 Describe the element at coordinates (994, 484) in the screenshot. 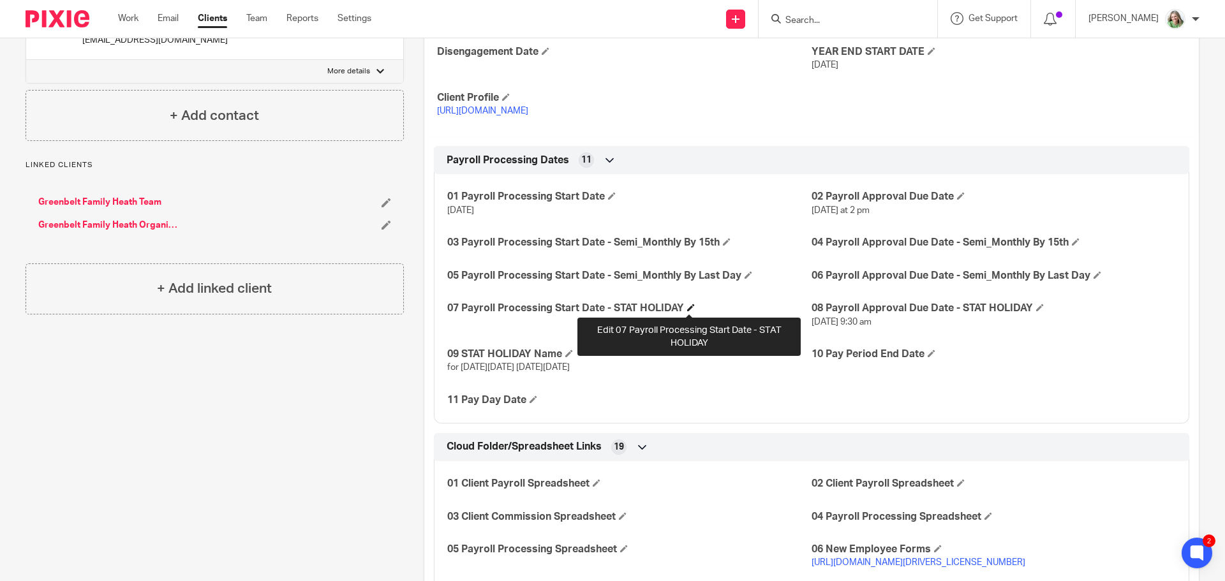

I see `h4: 02 Client Payroll Spreadsheet` at that location.